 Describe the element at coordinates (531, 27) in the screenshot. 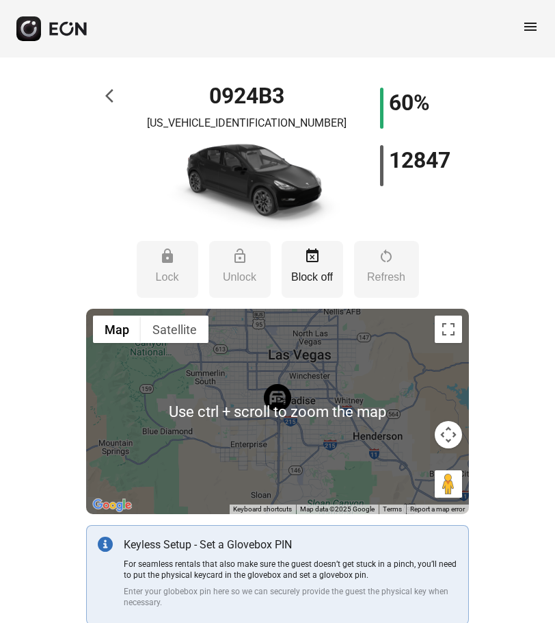

I see `span: menu` at that location.